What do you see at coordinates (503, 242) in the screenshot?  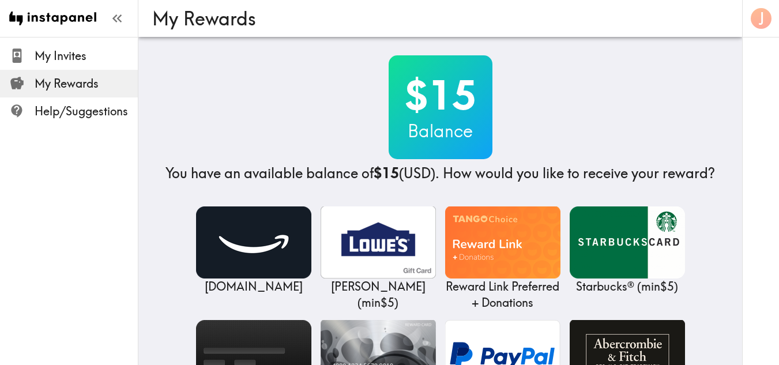 I see `img: Reward Link Preferred + Donations` at bounding box center [503, 242].